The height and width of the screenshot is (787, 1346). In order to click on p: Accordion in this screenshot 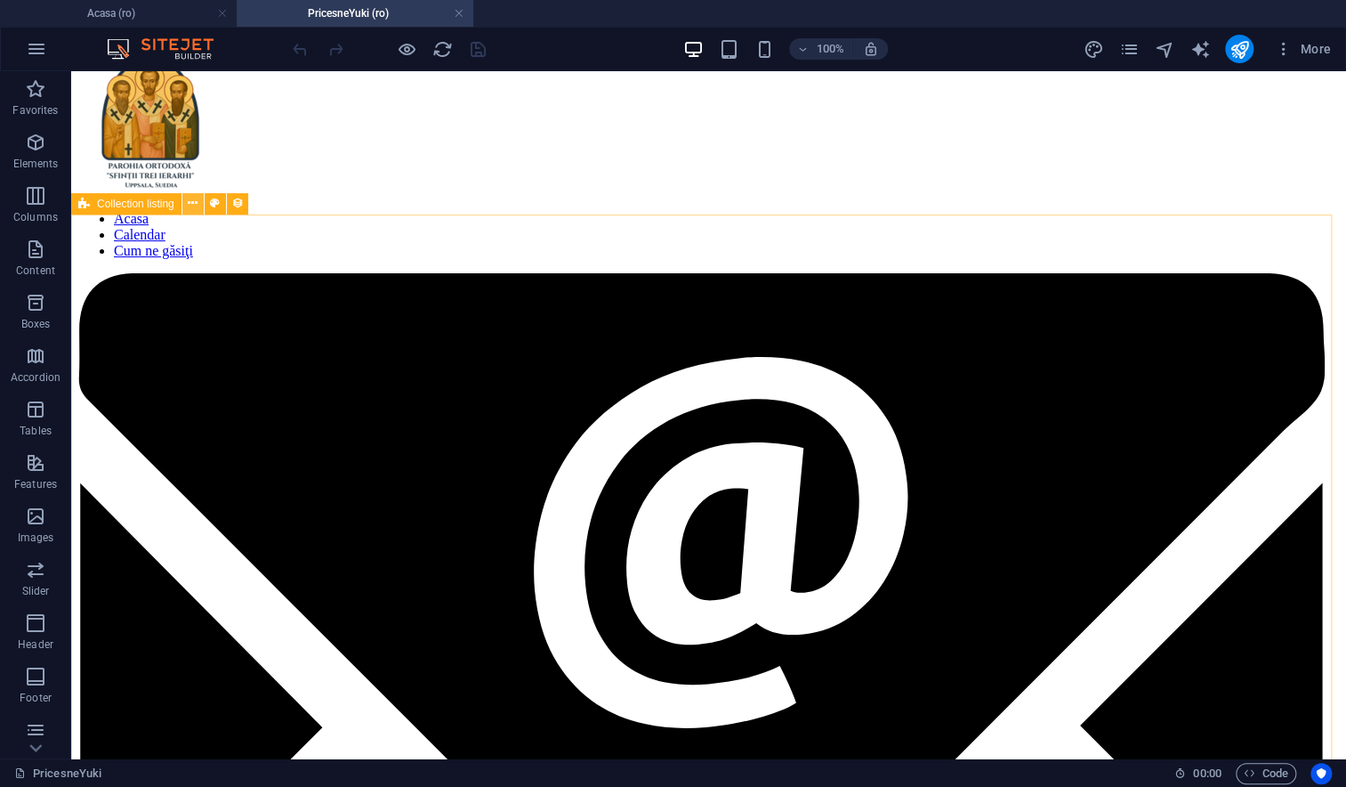, I will do `click(36, 377)`.